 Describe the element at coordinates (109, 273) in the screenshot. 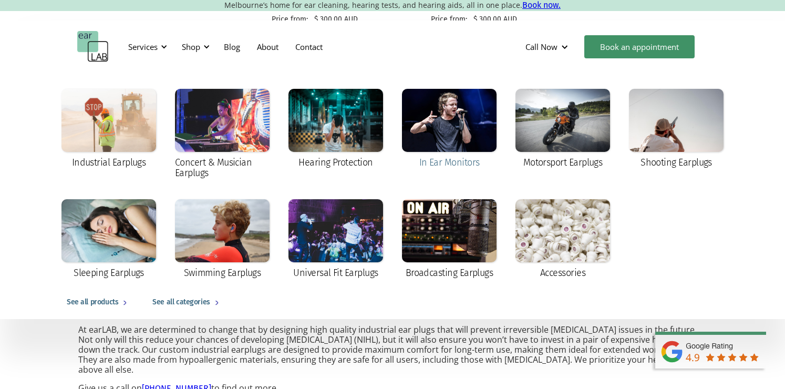

I see `div: Sleeping Earplugs` at that location.